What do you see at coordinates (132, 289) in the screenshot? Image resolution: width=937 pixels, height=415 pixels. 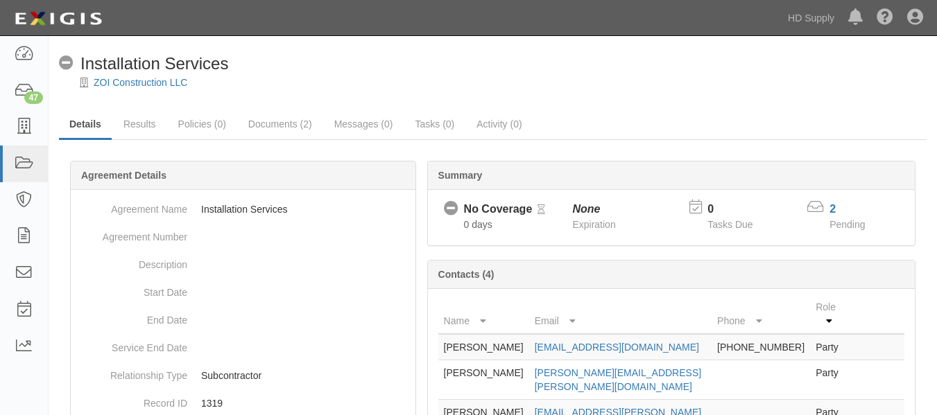 I see `dt: Start Date` at bounding box center [132, 289].